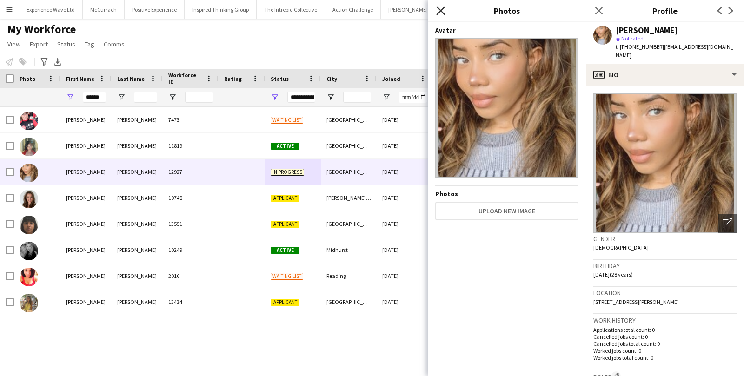 The height and width of the screenshot is (376, 744). Describe the element at coordinates (191, 302) in the screenshot. I see `div: 13434` at that location.